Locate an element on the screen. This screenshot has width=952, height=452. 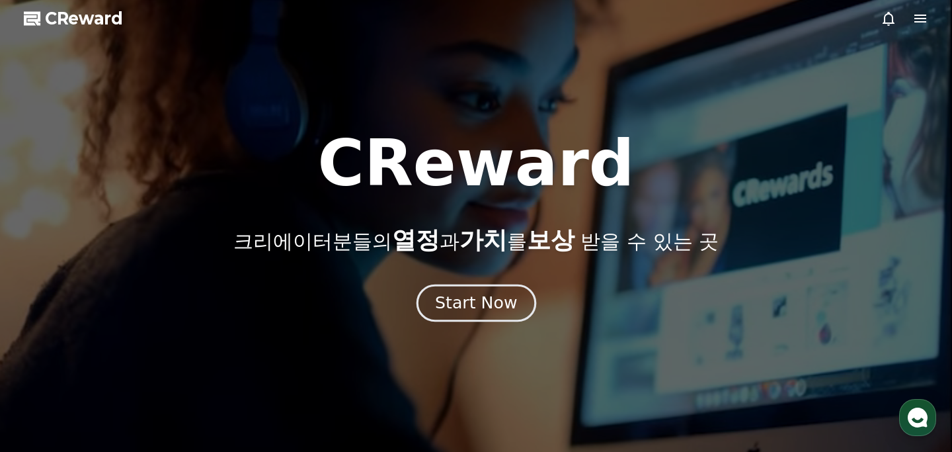
button: Start Now is located at coordinates (475, 302).